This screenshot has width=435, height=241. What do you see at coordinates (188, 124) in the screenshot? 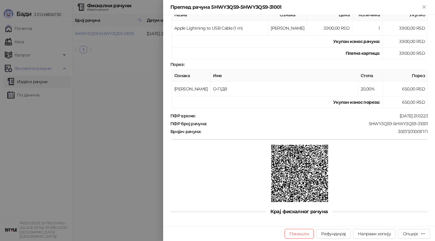
I see `strong: ПФР број рачуна :` at bounding box center [188, 124].